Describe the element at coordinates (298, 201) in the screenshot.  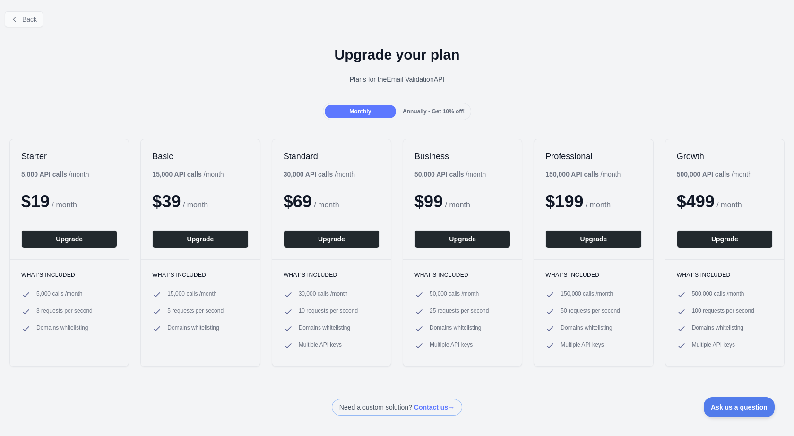
I see `span: $ 69` at that location.